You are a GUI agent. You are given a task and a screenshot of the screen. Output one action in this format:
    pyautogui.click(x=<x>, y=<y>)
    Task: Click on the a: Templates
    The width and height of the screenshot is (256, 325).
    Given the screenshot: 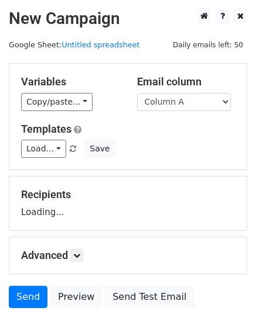 What is the action you would take?
    pyautogui.click(x=46, y=129)
    